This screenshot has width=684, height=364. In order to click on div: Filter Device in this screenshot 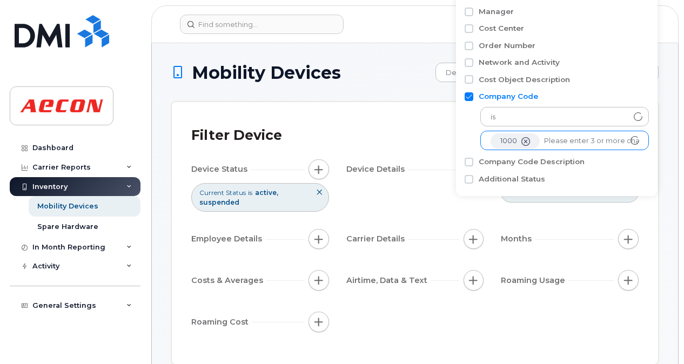, I will do `click(236, 136)`.